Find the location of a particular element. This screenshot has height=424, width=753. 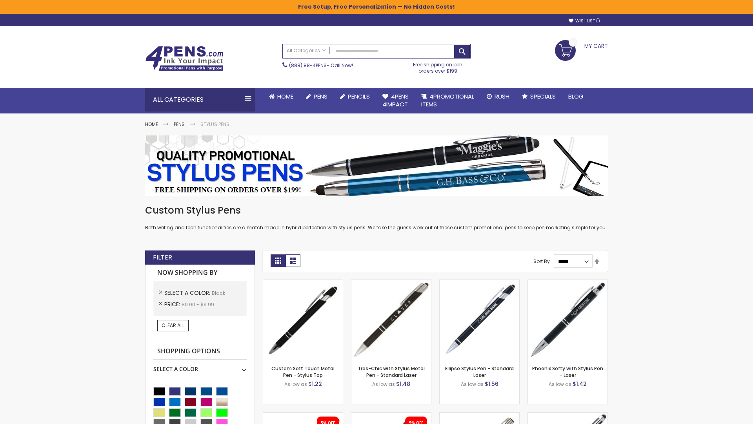

a: Clear All is located at coordinates (173, 325).